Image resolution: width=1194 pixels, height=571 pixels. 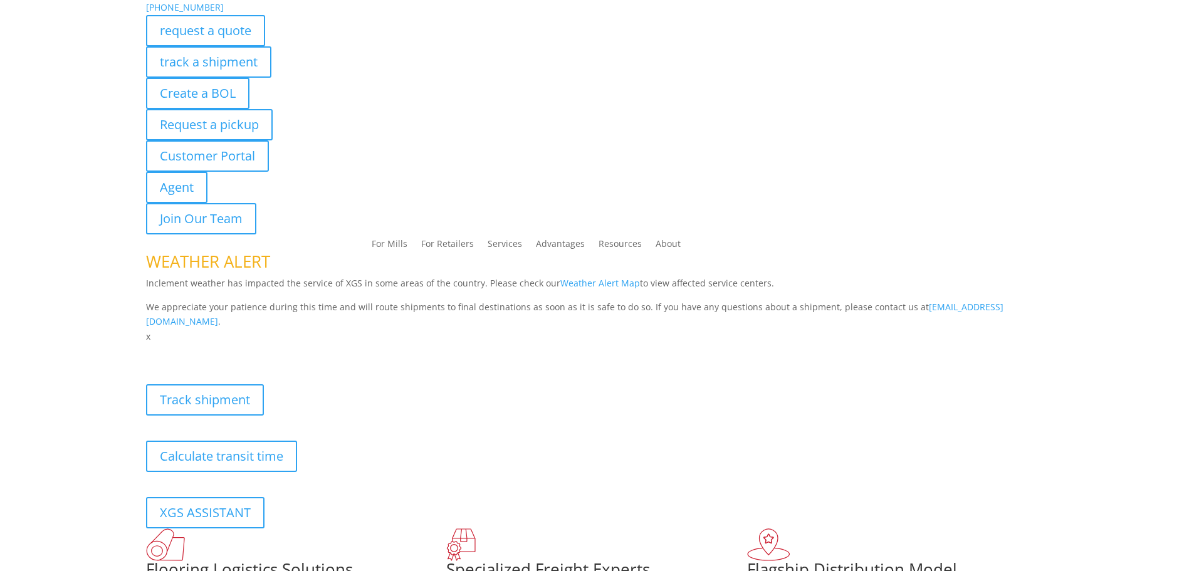 What do you see at coordinates (461, 545) in the screenshot?
I see `img: xgs-icon-focused-on-flooring-red` at bounding box center [461, 545].